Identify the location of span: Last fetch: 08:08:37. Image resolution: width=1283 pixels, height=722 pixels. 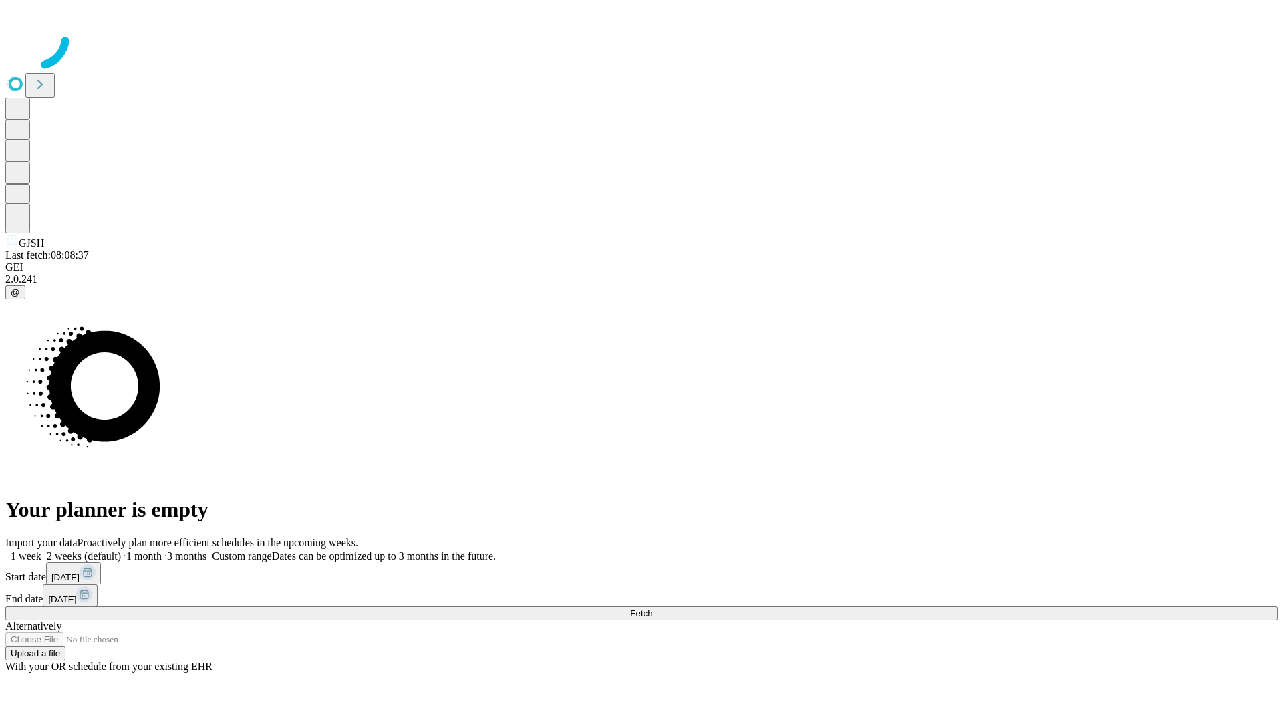
(47, 255).